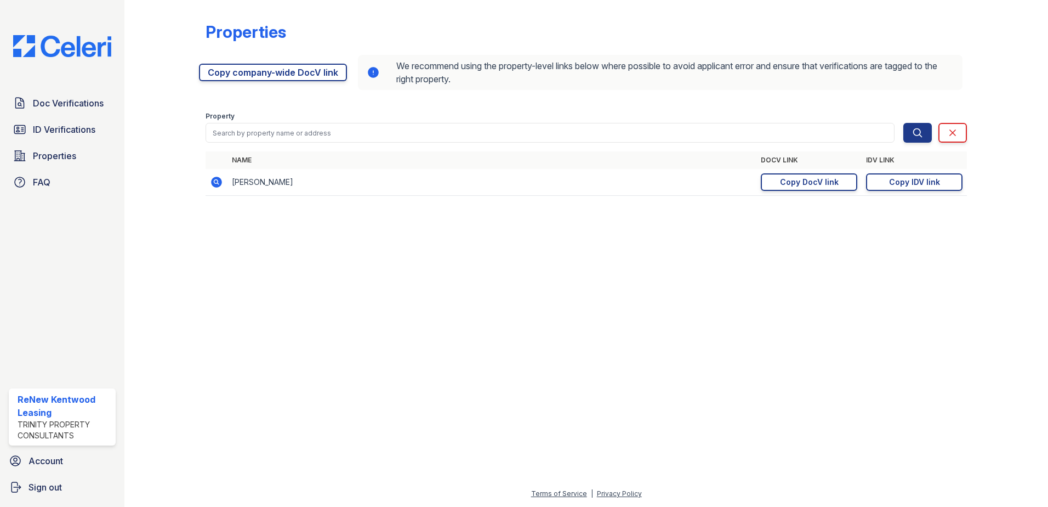  Describe the element at coordinates (809, 182) in the screenshot. I see `div: Copy DocV link` at that location.